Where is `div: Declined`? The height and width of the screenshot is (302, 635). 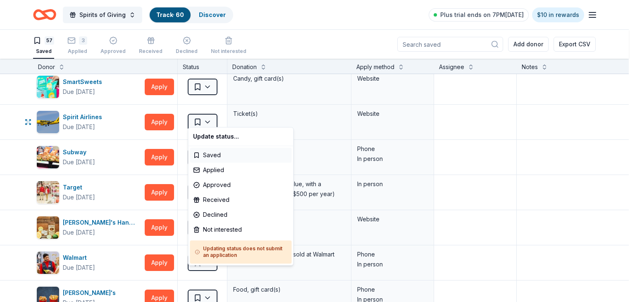
div: Declined is located at coordinates (241, 215).